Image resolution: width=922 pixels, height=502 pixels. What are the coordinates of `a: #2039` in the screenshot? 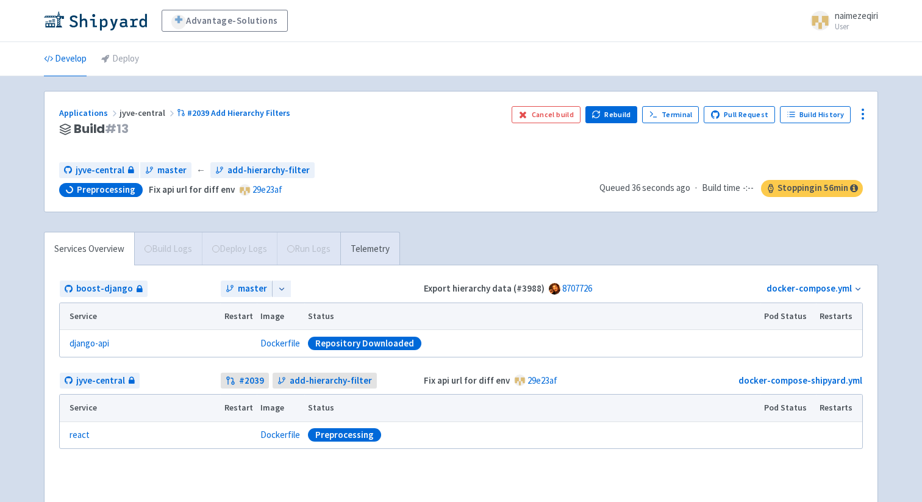 It's located at (245, 381).